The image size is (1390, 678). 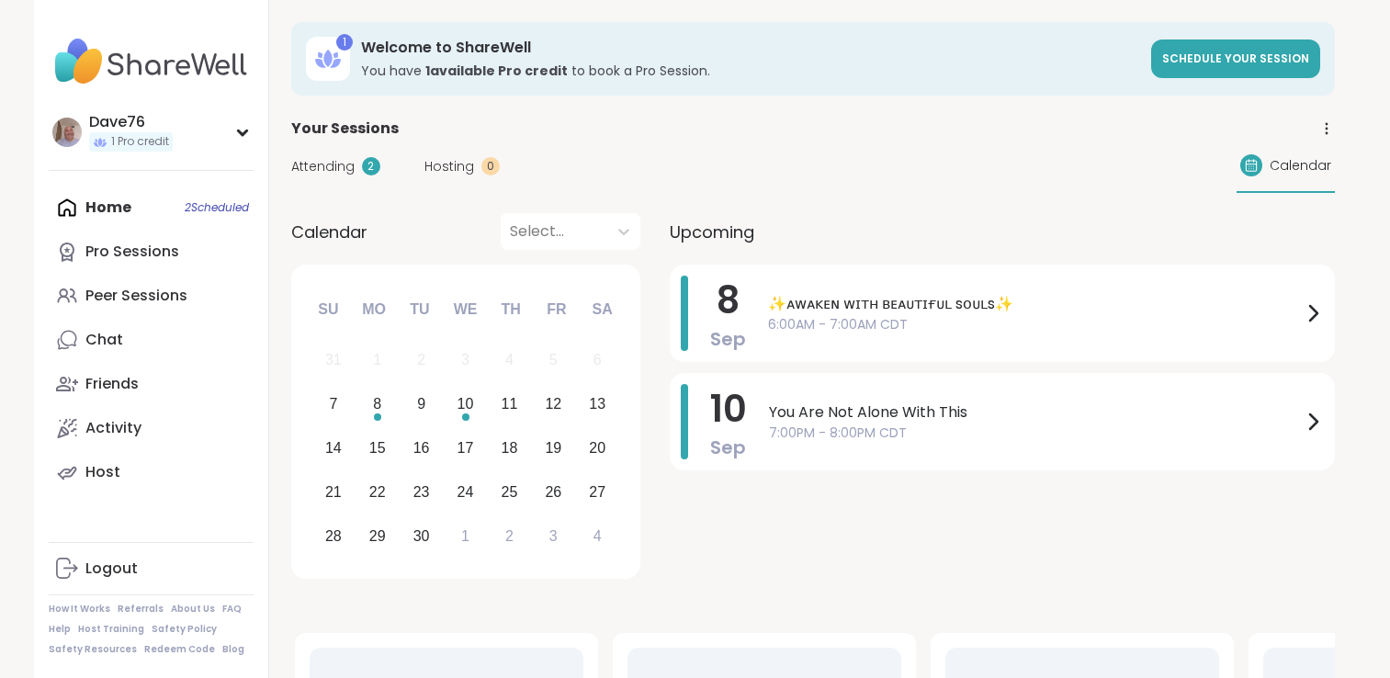 I want to click on div: Choose Tuesday, September 30th, 2025, so click(x=421, y=536).